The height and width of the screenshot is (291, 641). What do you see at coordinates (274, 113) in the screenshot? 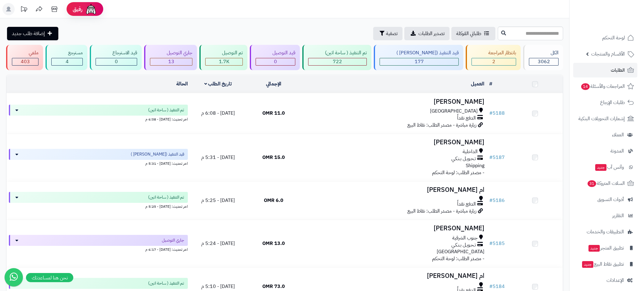
I see `span: 11.0 OMR` at bounding box center [274, 113].